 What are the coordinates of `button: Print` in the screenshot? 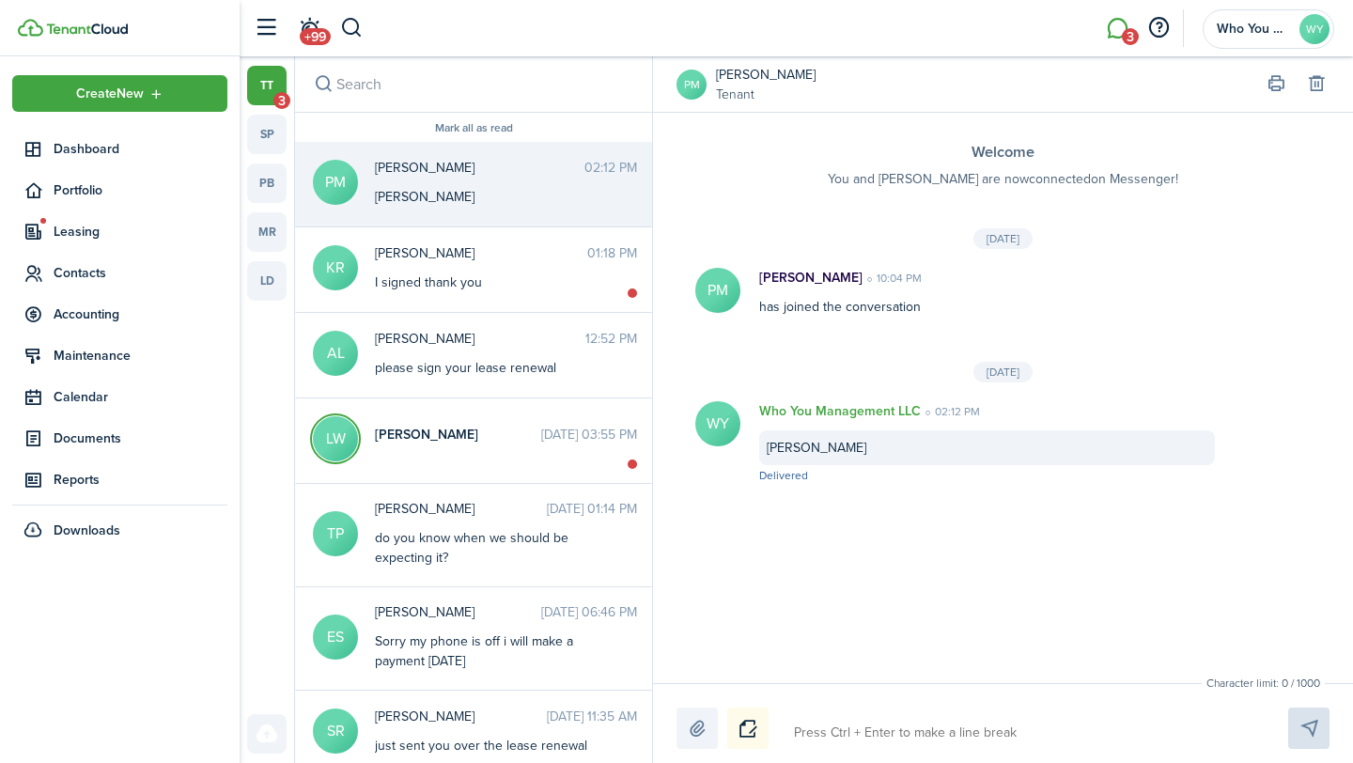 It's located at (1276, 85).